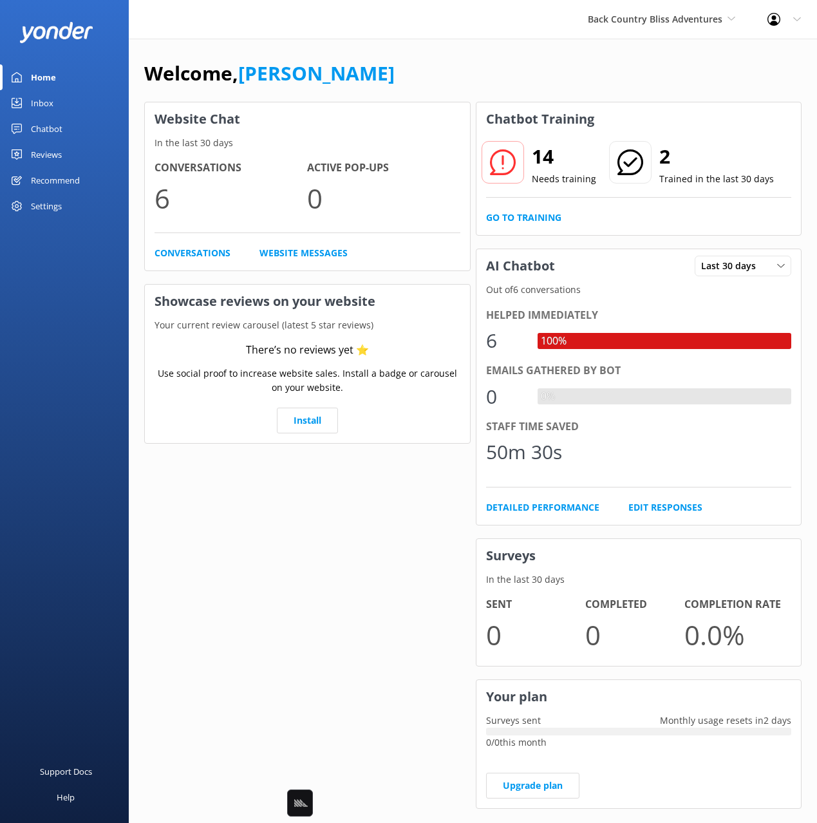 This screenshot has height=823, width=817. I want to click on div: 6, so click(505, 341).